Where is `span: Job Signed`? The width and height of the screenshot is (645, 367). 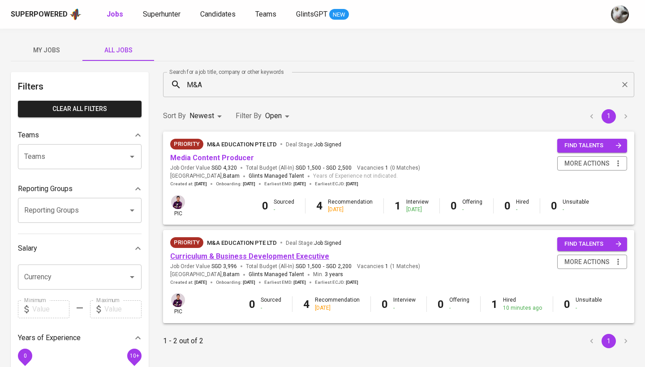 span: Job Signed is located at coordinates (328, 145).